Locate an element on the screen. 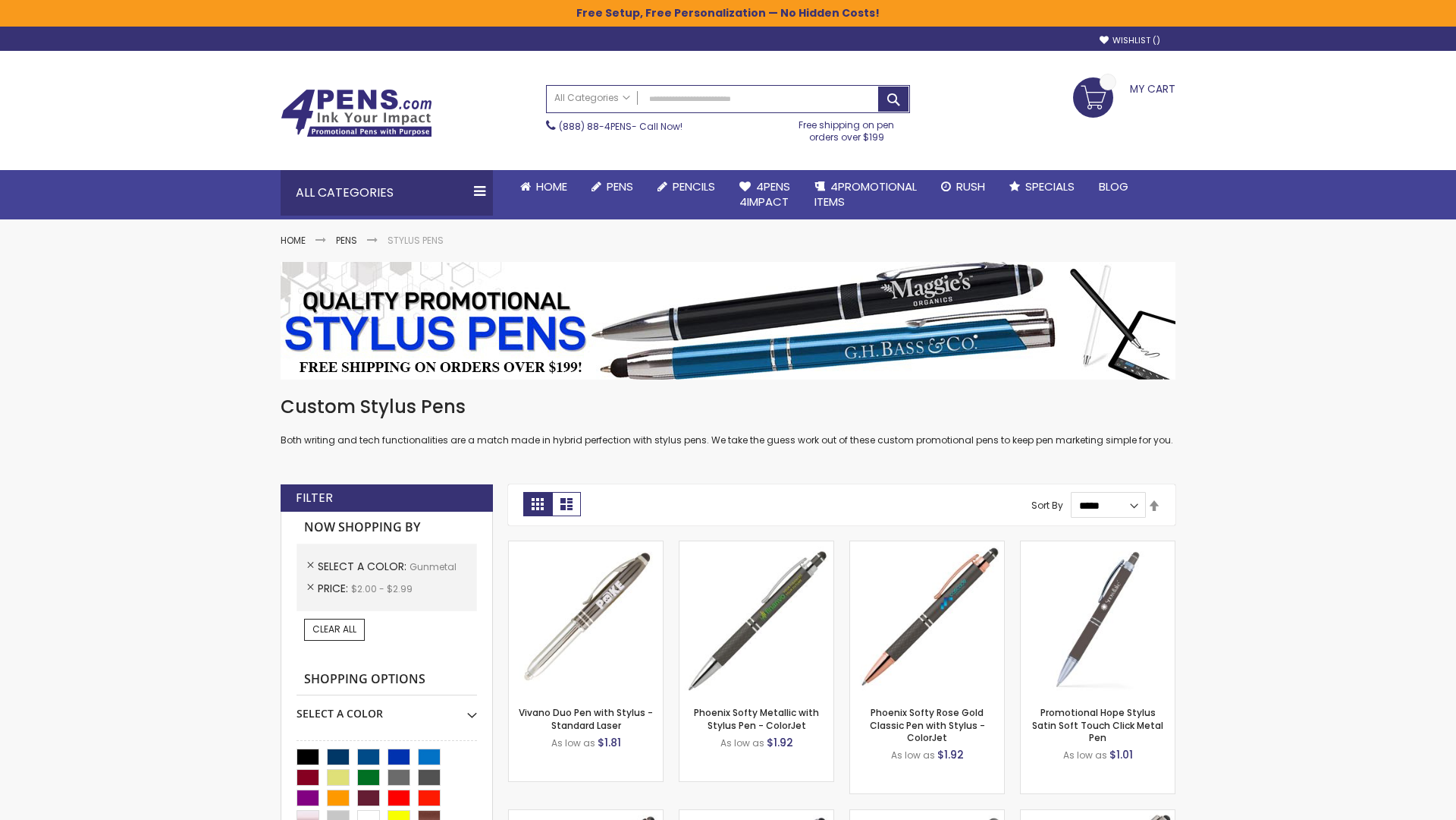  img: Stylus Pens is located at coordinates (728, 321).